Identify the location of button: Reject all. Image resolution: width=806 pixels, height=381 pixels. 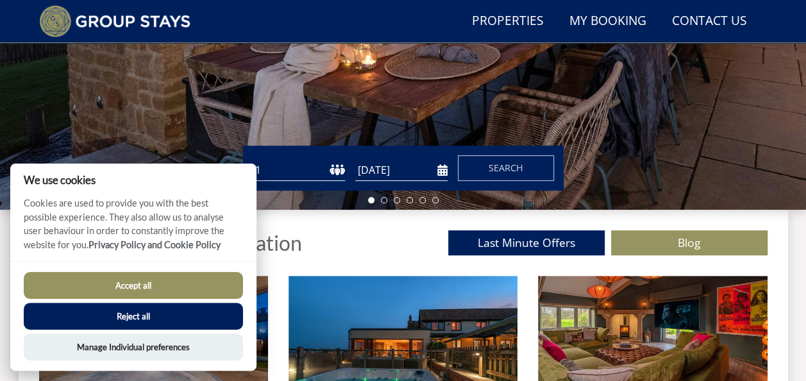
(133, 316).